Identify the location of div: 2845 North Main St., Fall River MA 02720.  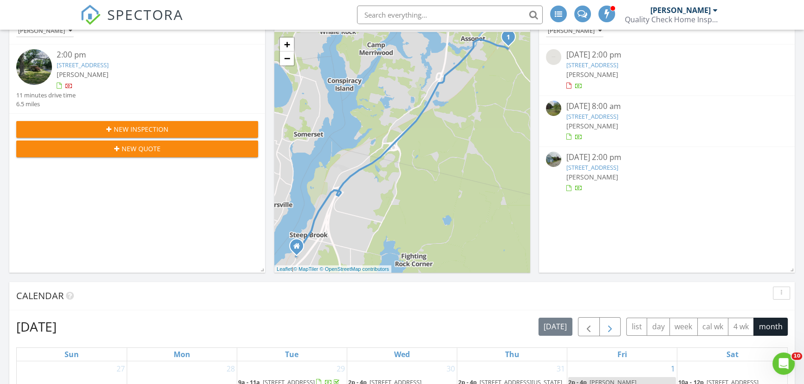
(299, 249).